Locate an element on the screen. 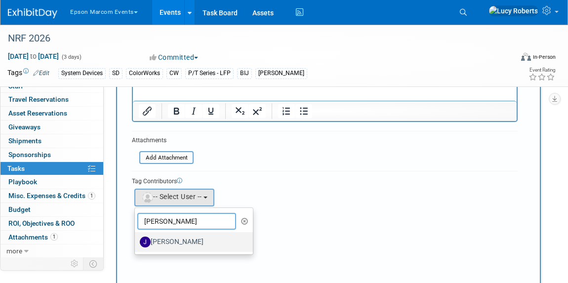  span: Giveaways is located at coordinates (24, 127).